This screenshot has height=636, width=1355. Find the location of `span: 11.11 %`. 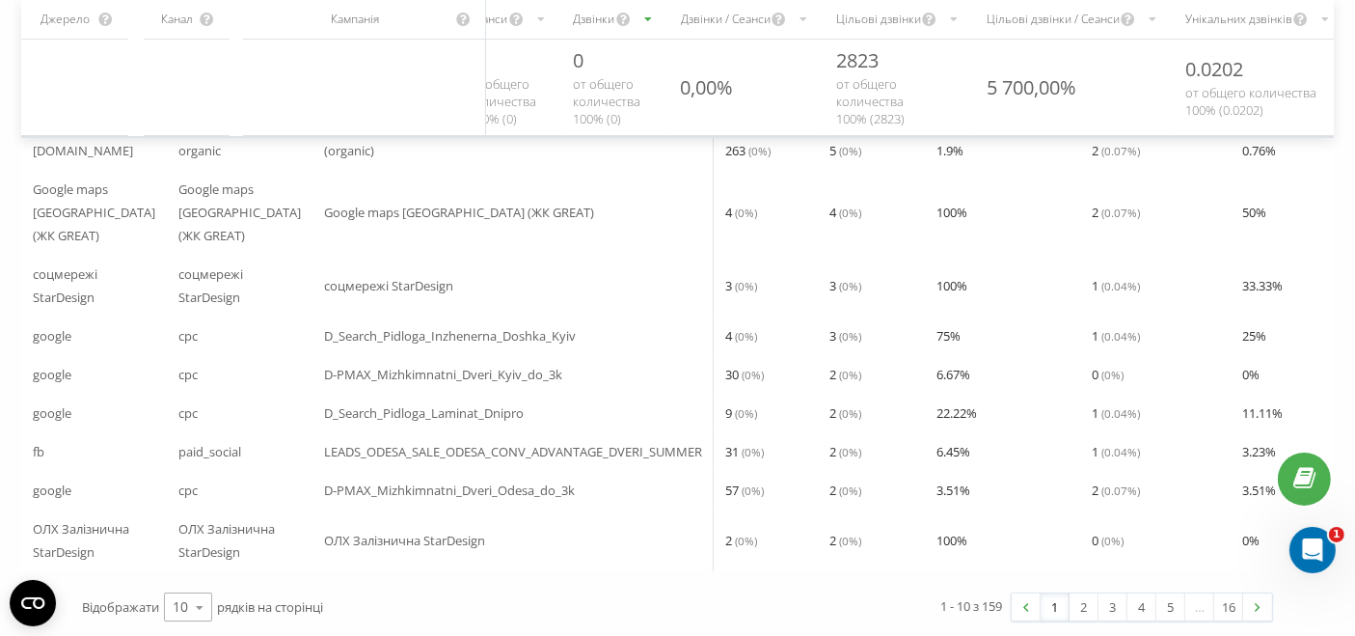

span: 11.11 % is located at coordinates (1263, 413).